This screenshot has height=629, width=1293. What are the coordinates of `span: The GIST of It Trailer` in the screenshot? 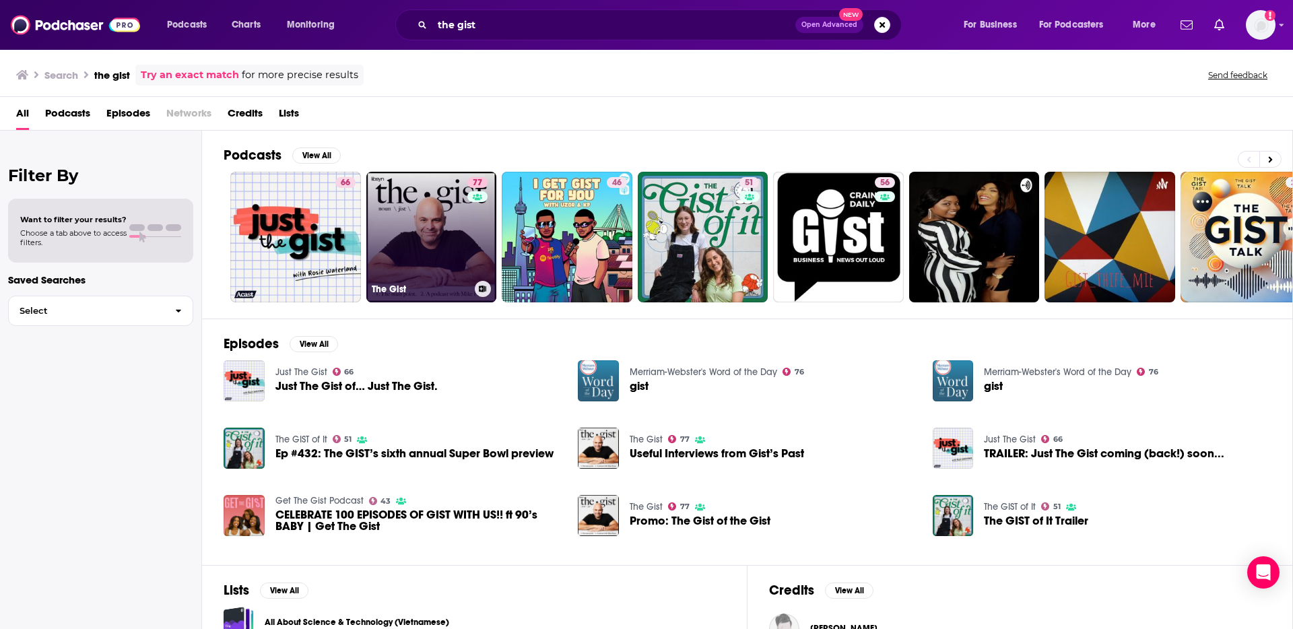 It's located at (1036, 521).